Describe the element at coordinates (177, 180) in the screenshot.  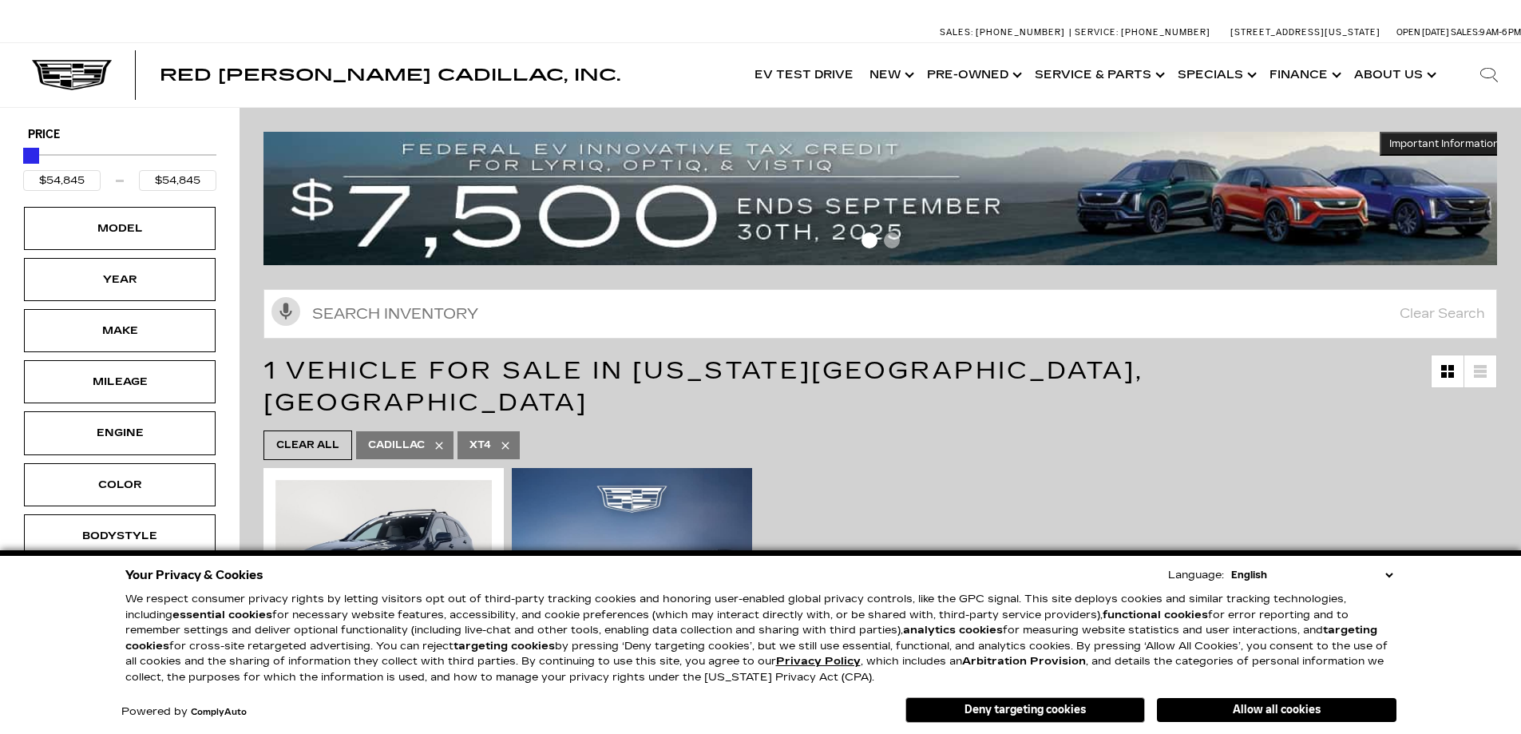
I see `input: Maximum` at that location.